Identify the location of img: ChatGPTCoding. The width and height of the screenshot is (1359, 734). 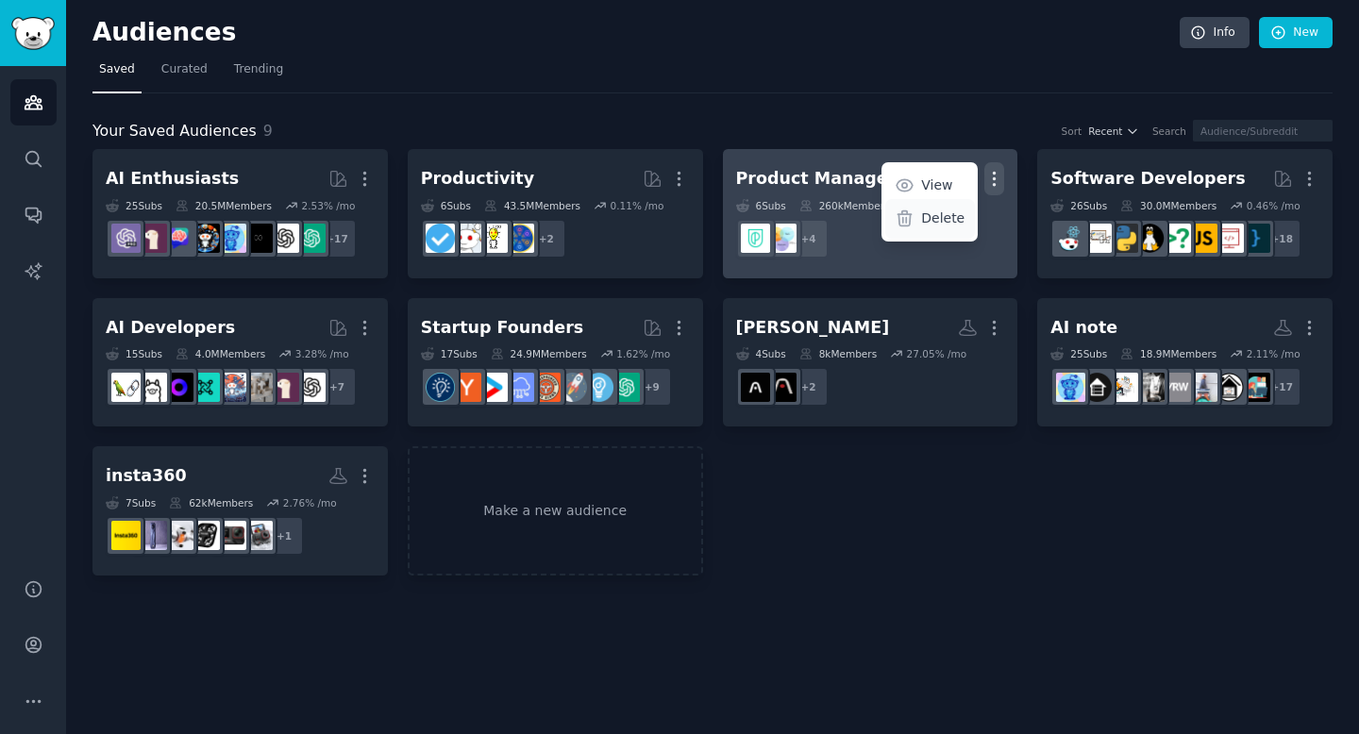
(258, 387).